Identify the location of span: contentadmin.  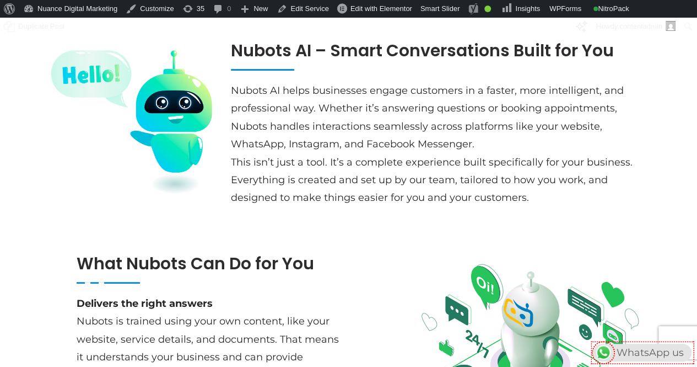
(641, 26).